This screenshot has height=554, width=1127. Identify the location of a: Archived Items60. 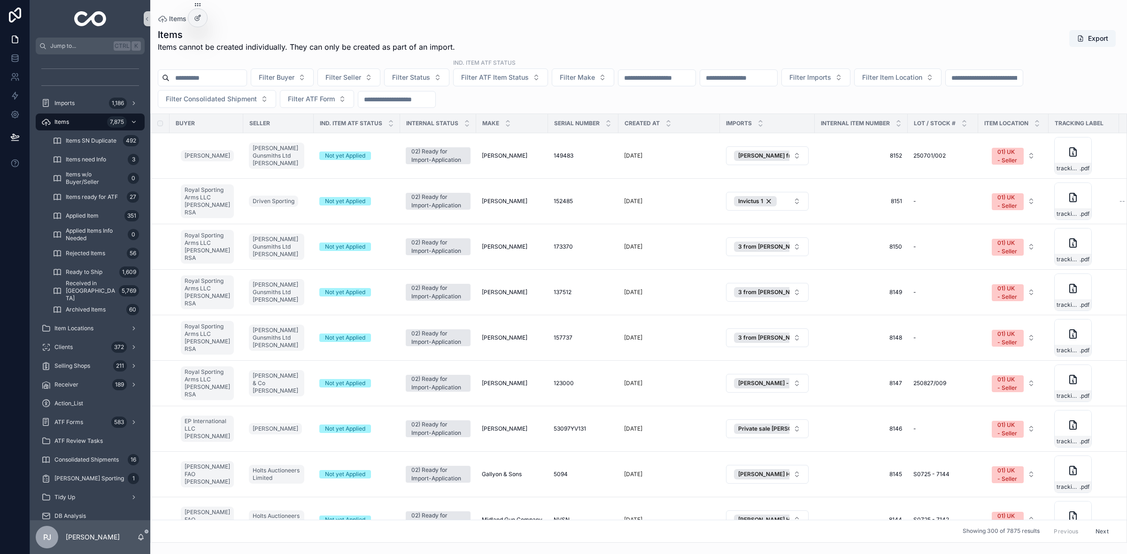
(96, 310).